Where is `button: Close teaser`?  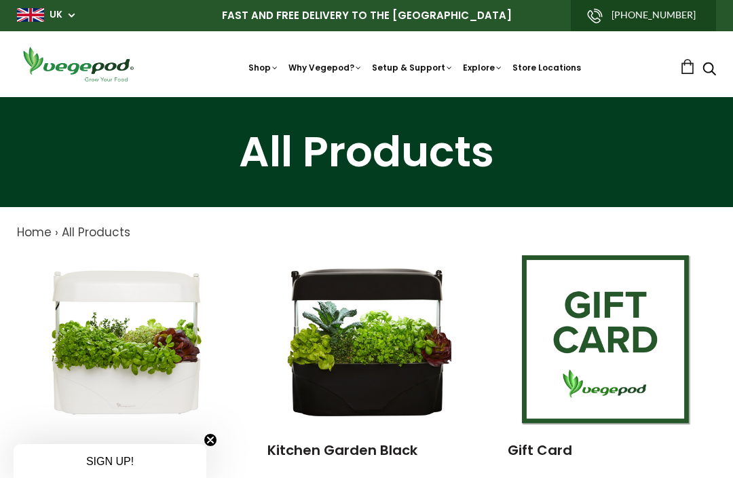 button: Close teaser is located at coordinates (210, 440).